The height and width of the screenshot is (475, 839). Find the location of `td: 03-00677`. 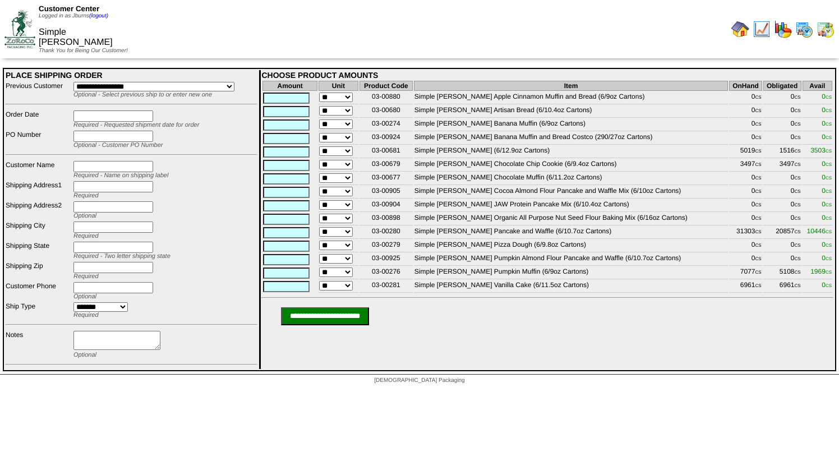

td: 03-00677 is located at coordinates (386, 179).